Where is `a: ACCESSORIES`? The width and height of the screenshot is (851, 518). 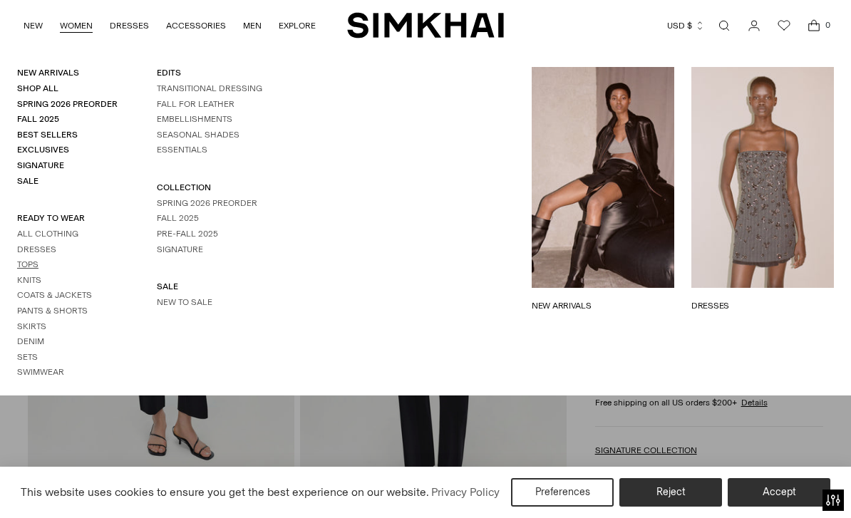 a: ACCESSORIES is located at coordinates (196, 26).